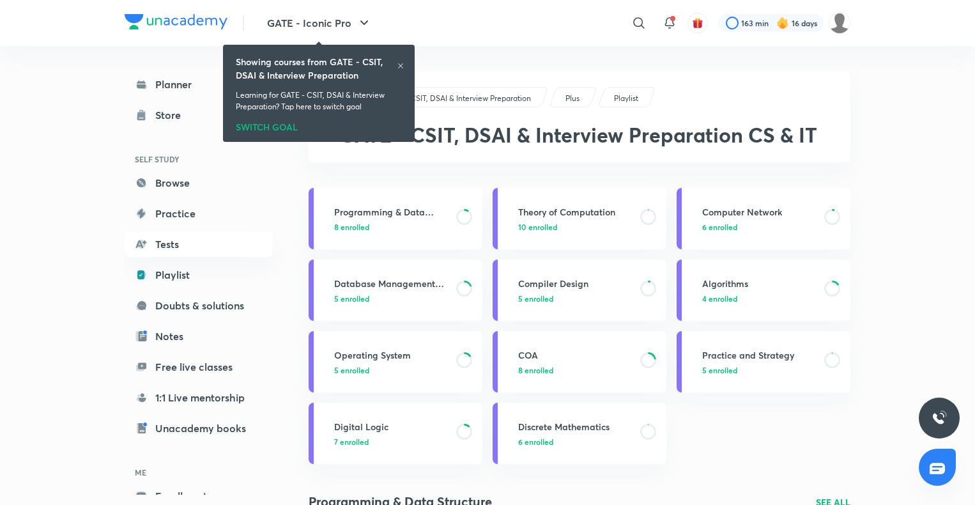 Image resolution: width=975 pixels, height=505 pixels. What do you see at coordinates (319, 101) in the screenshot?
I see `p: Learning for GATE - CSIT, DSAI & Interview Preparation? Tap here to switch goal` at bounding box center [319, 101].